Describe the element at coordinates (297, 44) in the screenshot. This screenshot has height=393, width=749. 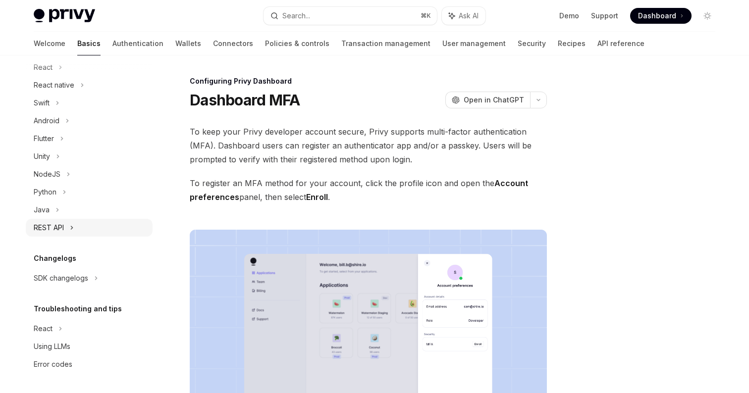
I see `a: Policies & controls` at that location.